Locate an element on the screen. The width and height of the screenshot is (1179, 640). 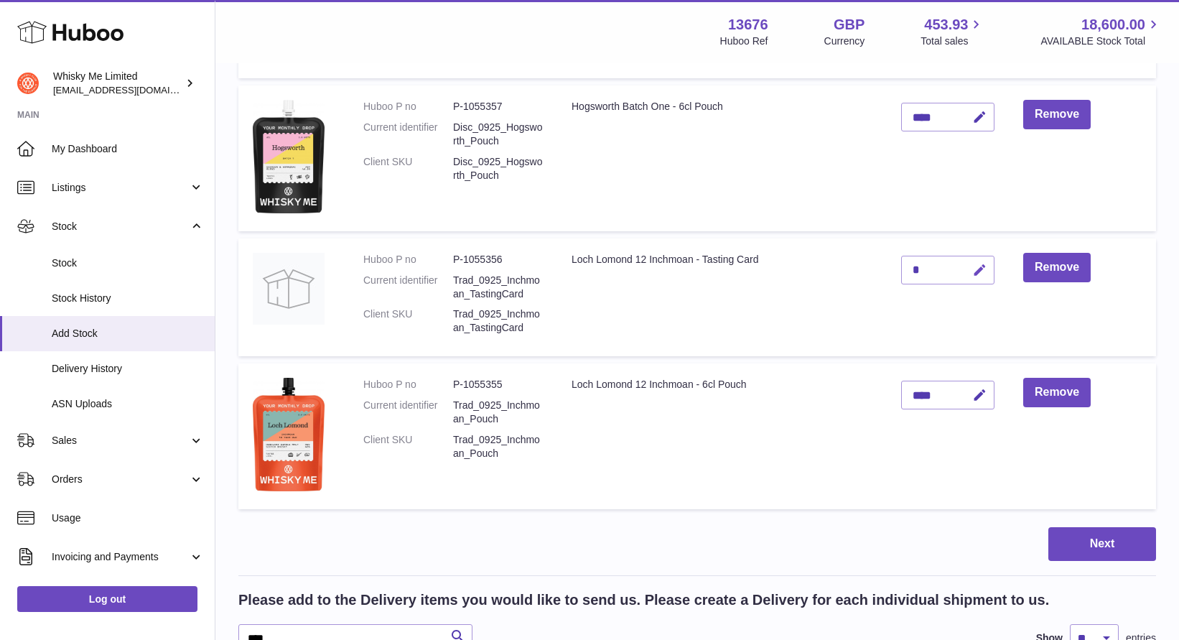
a: 18,600.00 AVAILABLE Stock Total is located at coordinates (1101, 32).